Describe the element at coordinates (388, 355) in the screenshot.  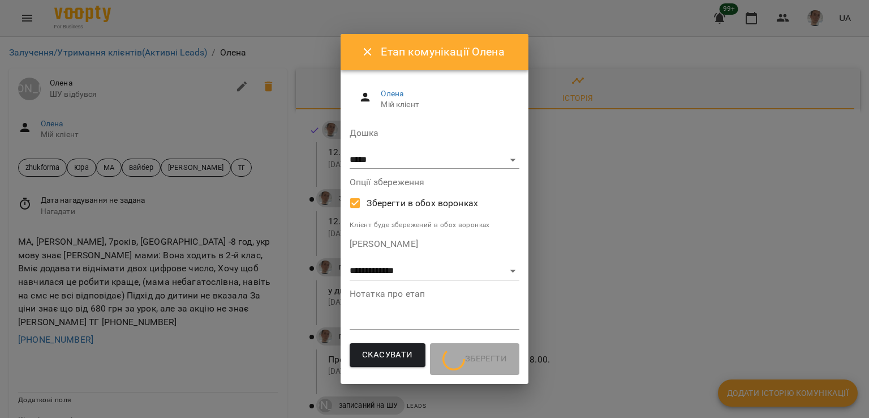
I see `span: Скасувати` at that location.